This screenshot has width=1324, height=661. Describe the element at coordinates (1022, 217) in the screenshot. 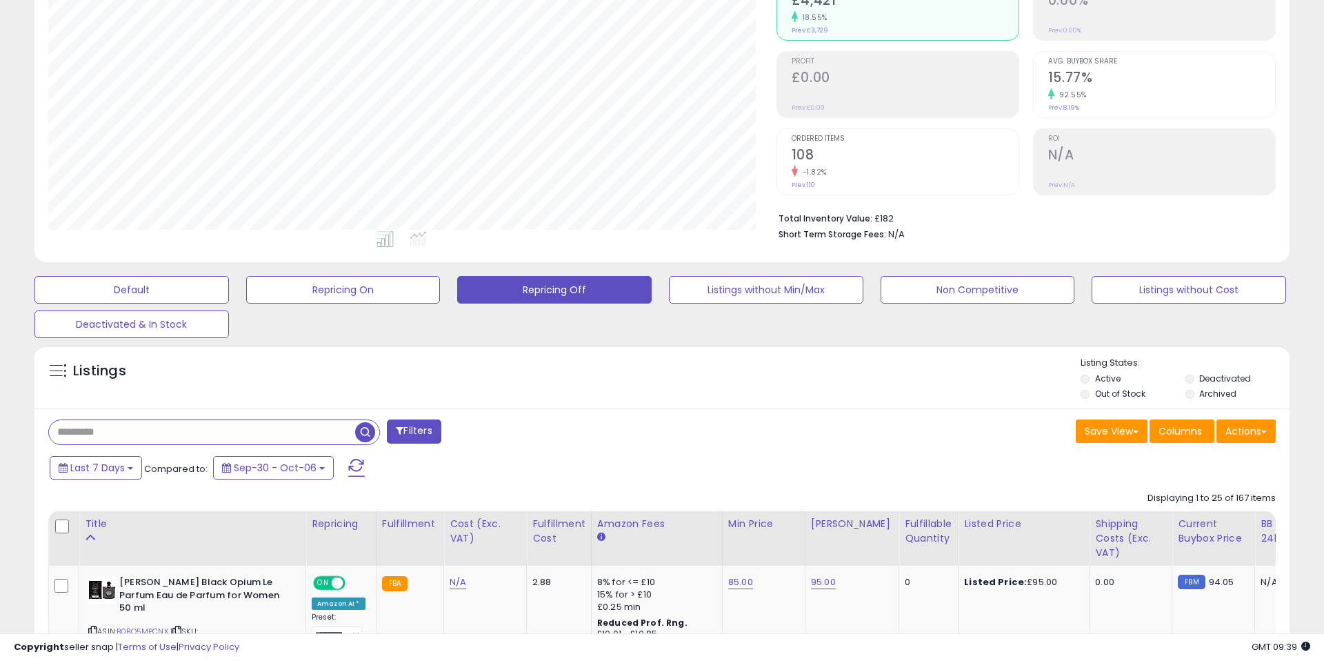

I see `li: £182` at that location.